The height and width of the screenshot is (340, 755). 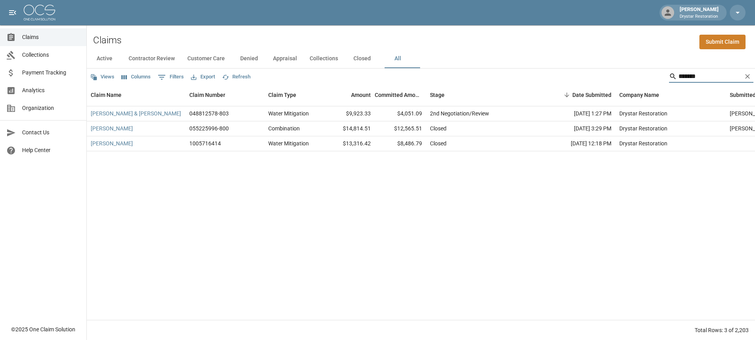 I want to click on div: Combination, so click(x=284, y=129).